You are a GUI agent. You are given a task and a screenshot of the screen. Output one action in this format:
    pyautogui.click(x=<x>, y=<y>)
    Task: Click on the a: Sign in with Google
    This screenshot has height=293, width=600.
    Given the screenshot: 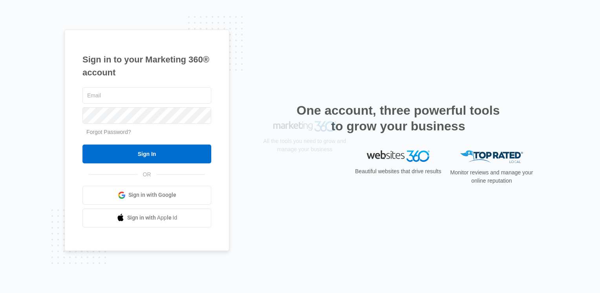 What is the action you would take?
    pyautogui.click(x=147, y=195)
    